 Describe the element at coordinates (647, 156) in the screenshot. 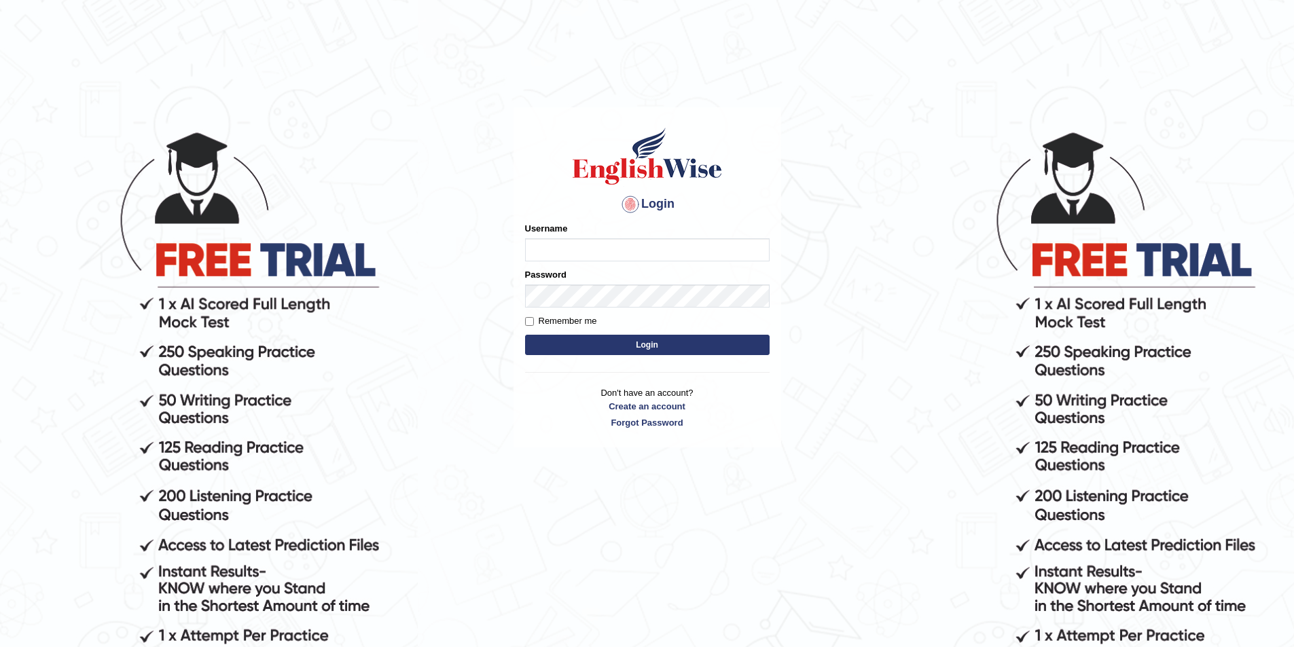

I see `img: Logo of English Wise sign in for intelligent practice with AI` at that location.